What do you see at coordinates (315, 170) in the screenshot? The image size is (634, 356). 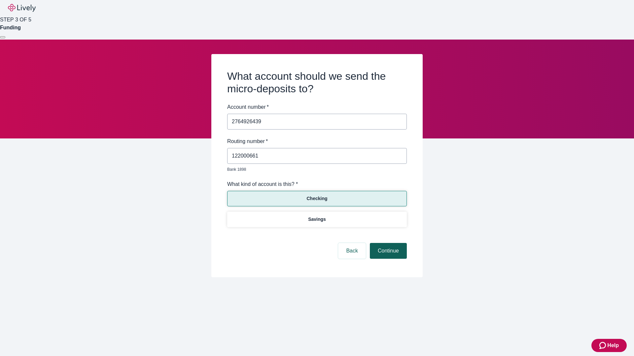 I see `p: Bank 1898` at bounding box center [315, 170].